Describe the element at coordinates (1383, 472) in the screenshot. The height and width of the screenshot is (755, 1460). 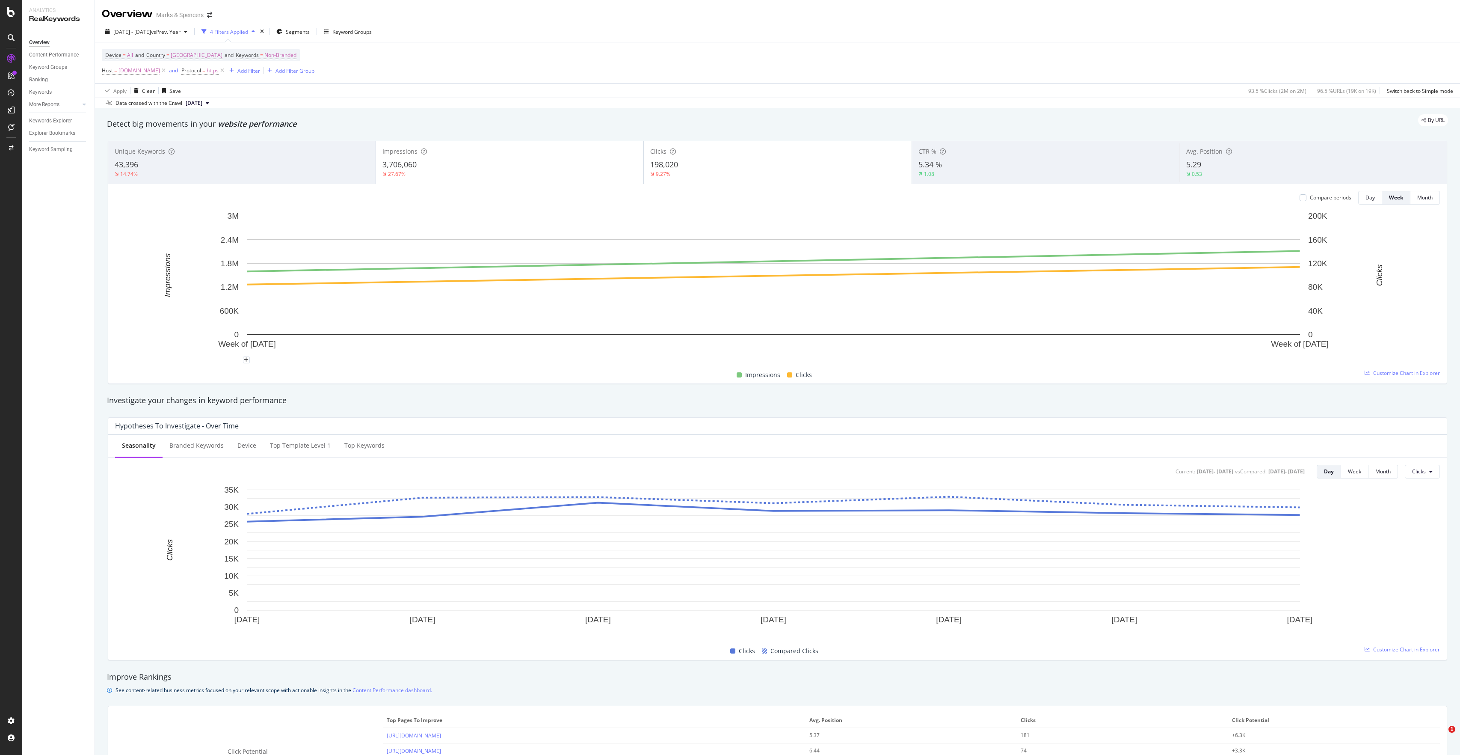
I see `button: Month` at that location.